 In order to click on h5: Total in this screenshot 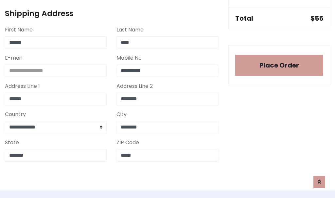, I will do `click(244, 18)`.